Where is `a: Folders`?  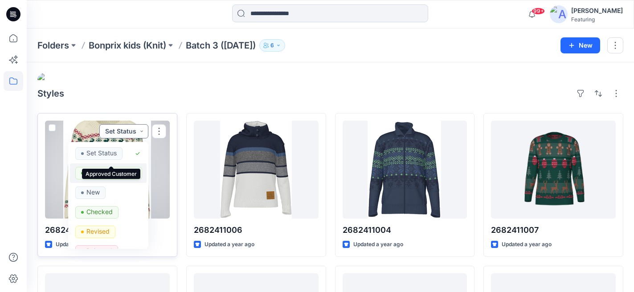 a: Folders is located at coordinates (53, 45).